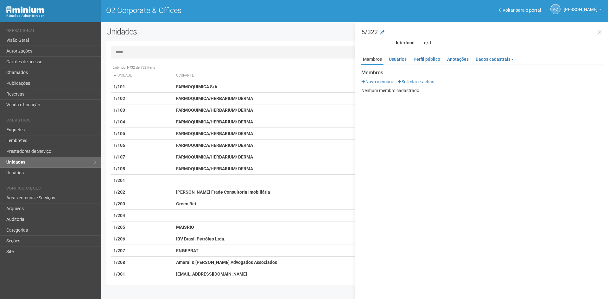  I want to click on a: Perfil público, so click(427, 59).